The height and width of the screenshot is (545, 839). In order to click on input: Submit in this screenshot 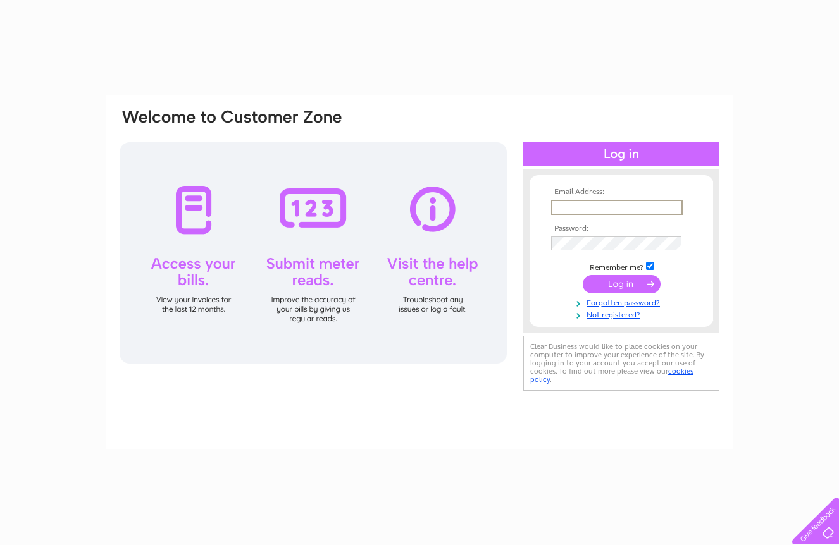, I will do `click(621, 284)`.